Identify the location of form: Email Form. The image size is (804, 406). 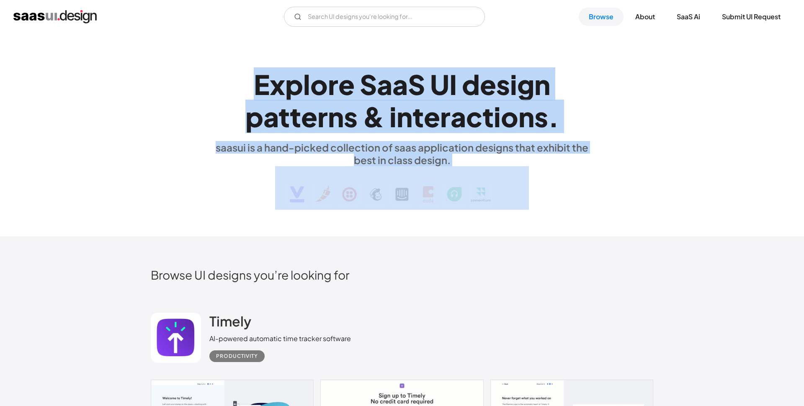
(384, 17).